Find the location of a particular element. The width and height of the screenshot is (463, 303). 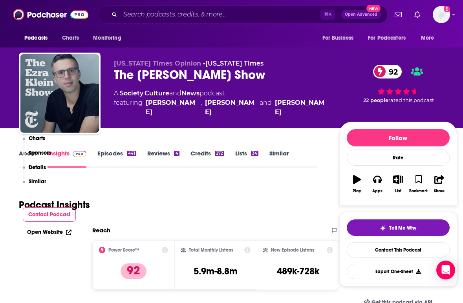

a: 92 is located at coordinates (387, 71).